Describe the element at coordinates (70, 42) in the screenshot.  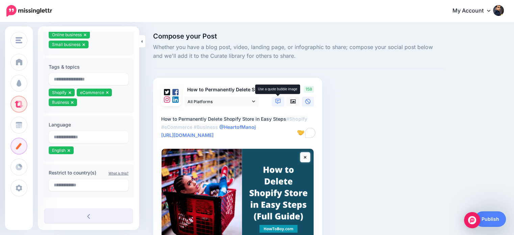
I see `img: tab_keywords_by_traffic_grey.svg` at that location.